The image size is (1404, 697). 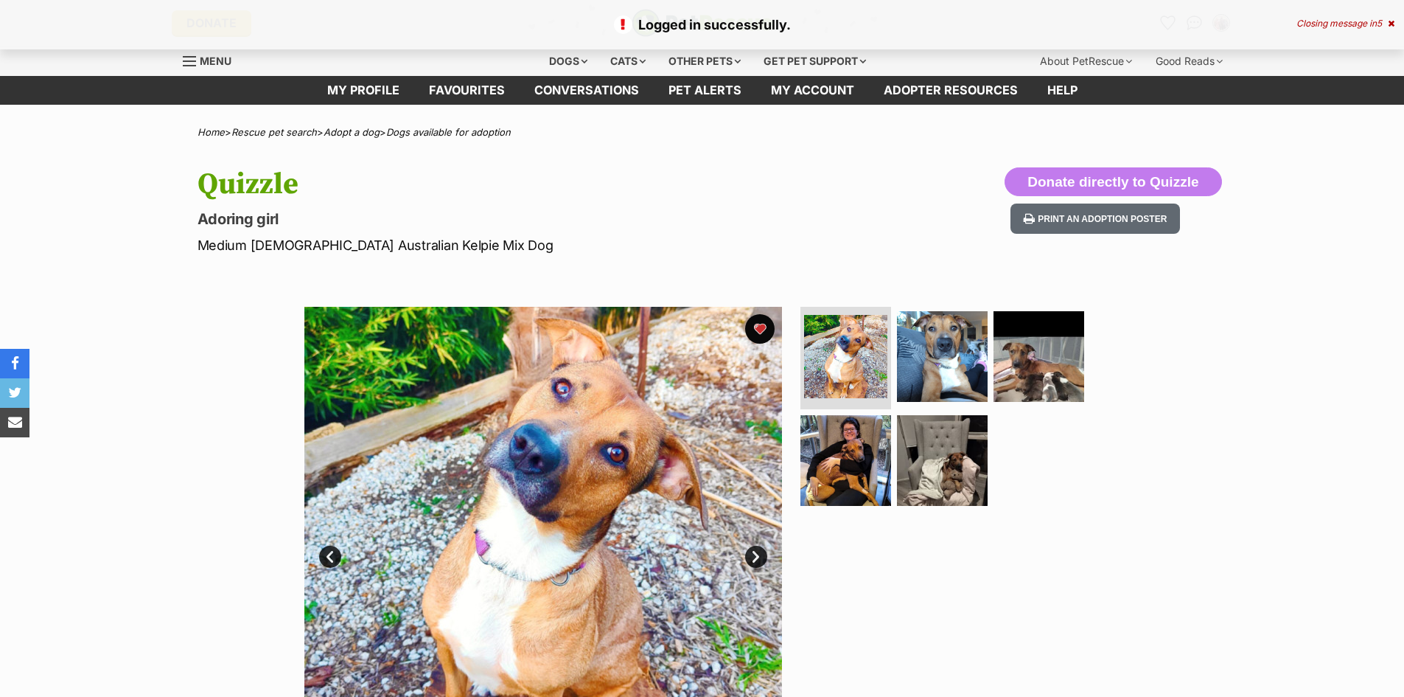 What do you see at coordinates (1113, 182) in the screenshot?
I see `button: Donate directly to Quizzle` at bounding box center [1113, 182].